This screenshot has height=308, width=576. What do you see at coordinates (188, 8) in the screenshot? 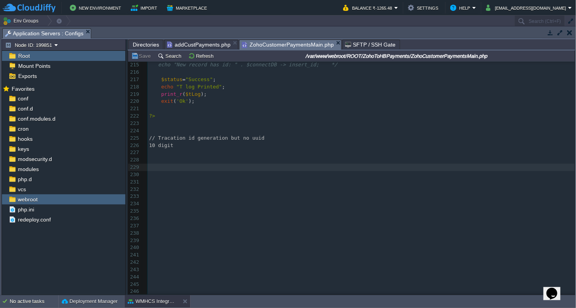
I see `button: Marketplace` at bounding box center [188, 8].